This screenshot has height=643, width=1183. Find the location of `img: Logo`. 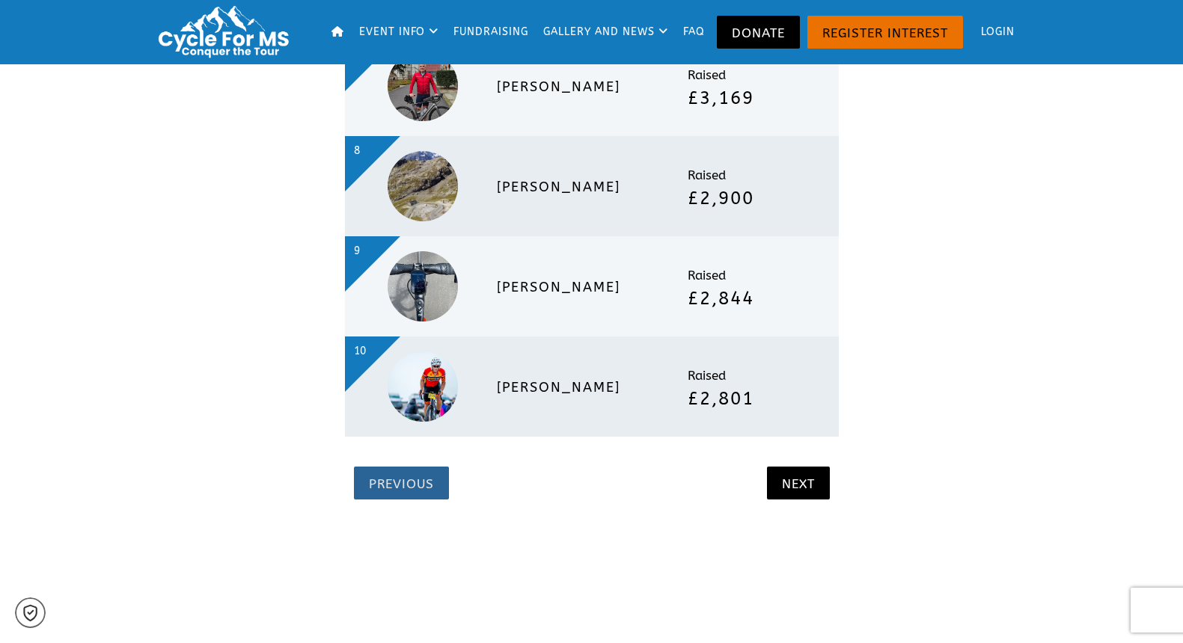

img: Logo is located at coordinates (227, 31).